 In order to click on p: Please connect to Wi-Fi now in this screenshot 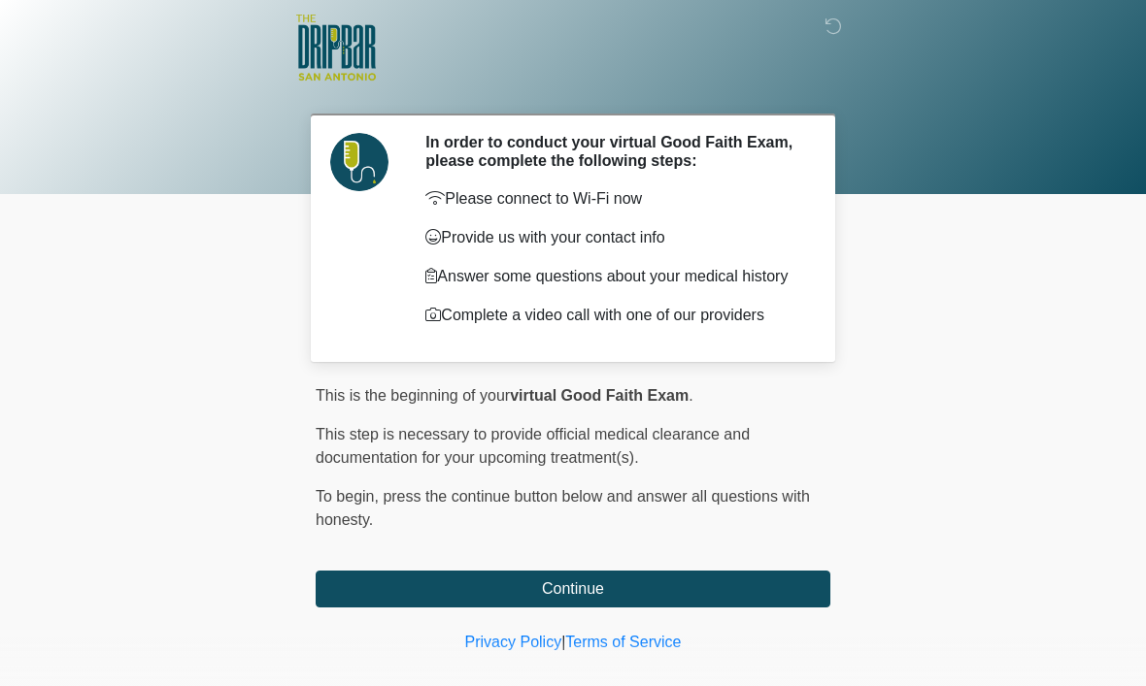, I will do `click(613, 199)`.